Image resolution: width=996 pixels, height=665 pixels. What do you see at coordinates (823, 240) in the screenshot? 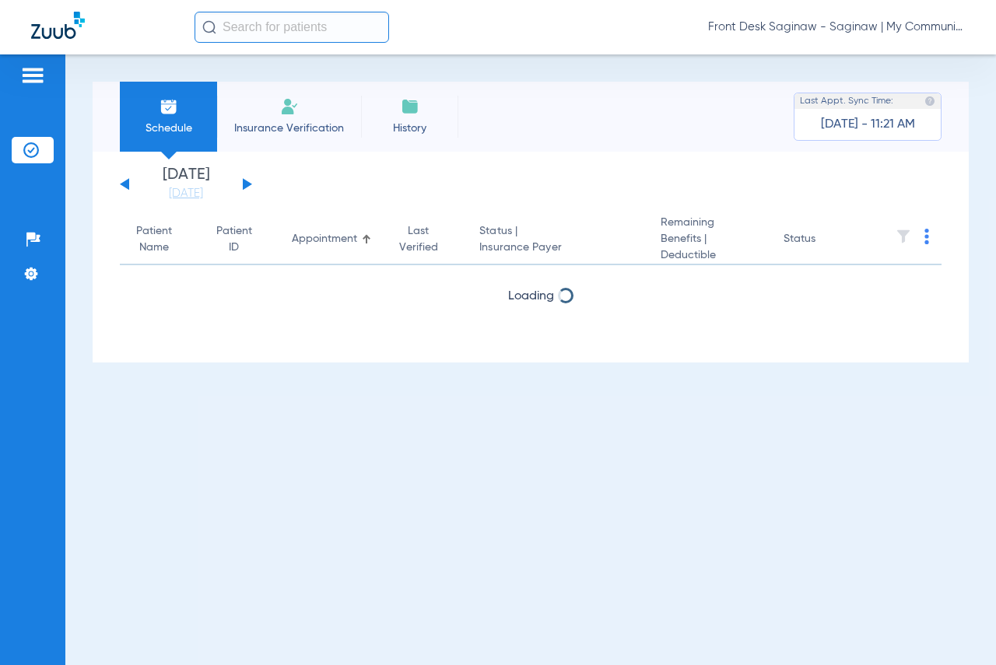
I see `th: Status` at bounding box center [823, 240].